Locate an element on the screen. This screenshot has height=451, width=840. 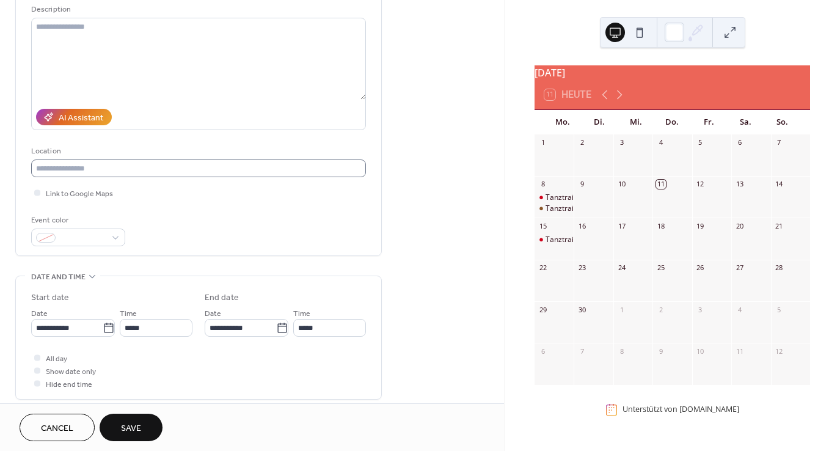
div: 25 is located at coordinates (660, 267).